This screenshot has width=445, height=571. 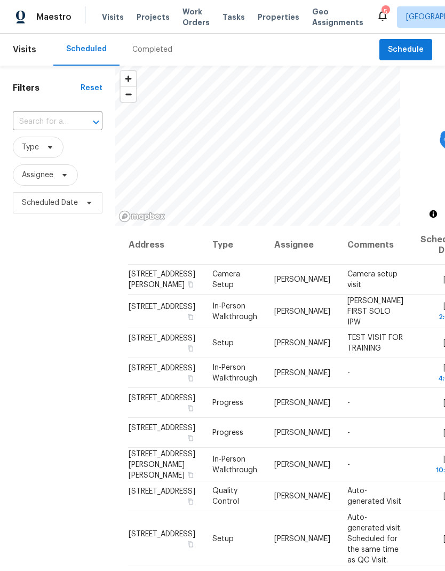 What do you see at coordinates (405, 50) in the screenshot?
I see `span: Schedule` at bounding box center [405, 50].